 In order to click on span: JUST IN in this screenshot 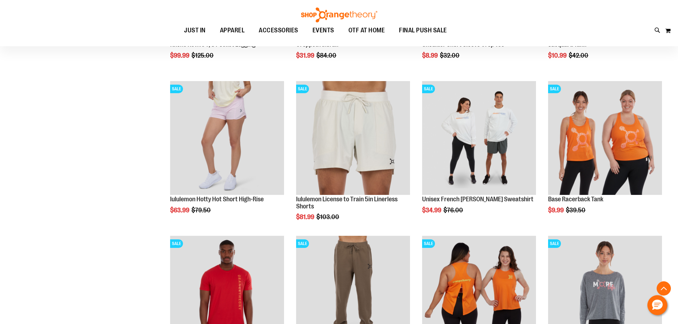, I will do `click(195, 30)`.